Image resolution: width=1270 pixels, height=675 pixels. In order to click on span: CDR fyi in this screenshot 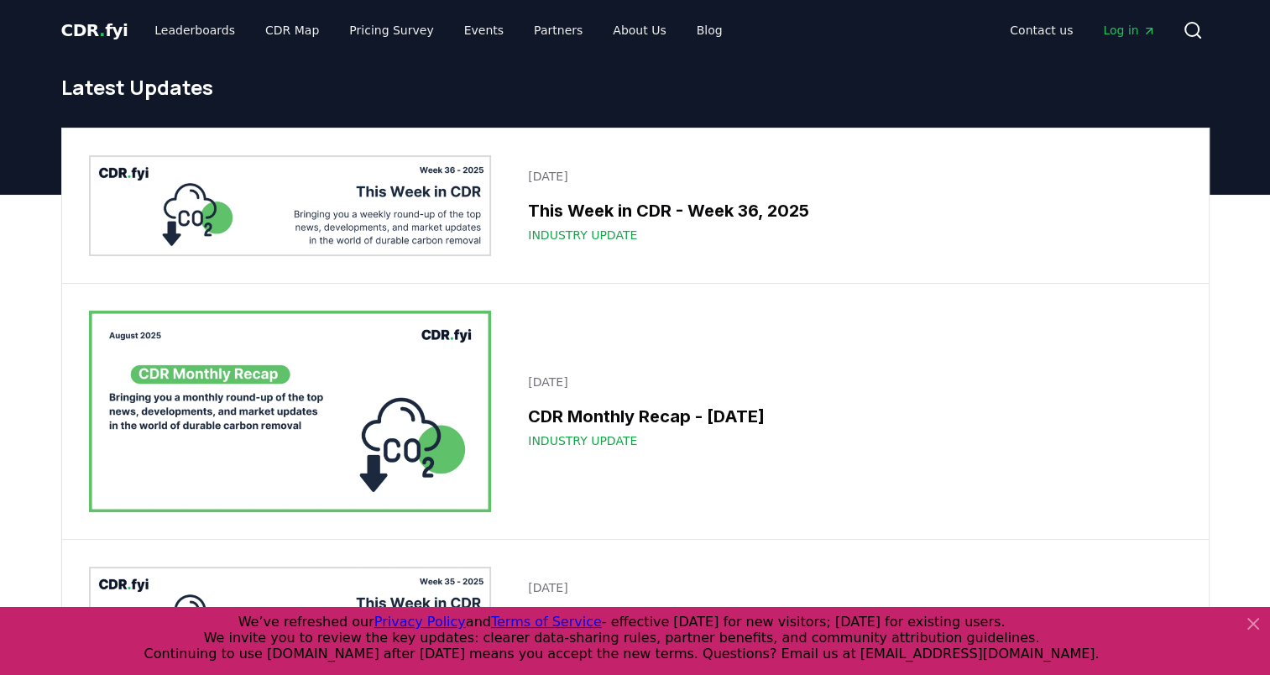, I will do `click(95, 30)`.